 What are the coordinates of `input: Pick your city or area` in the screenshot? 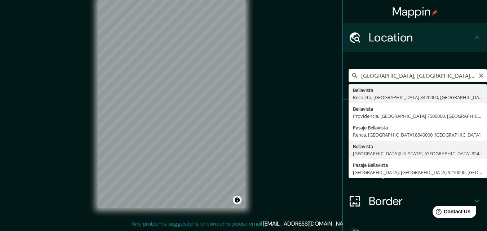 It's located at (418, 76).